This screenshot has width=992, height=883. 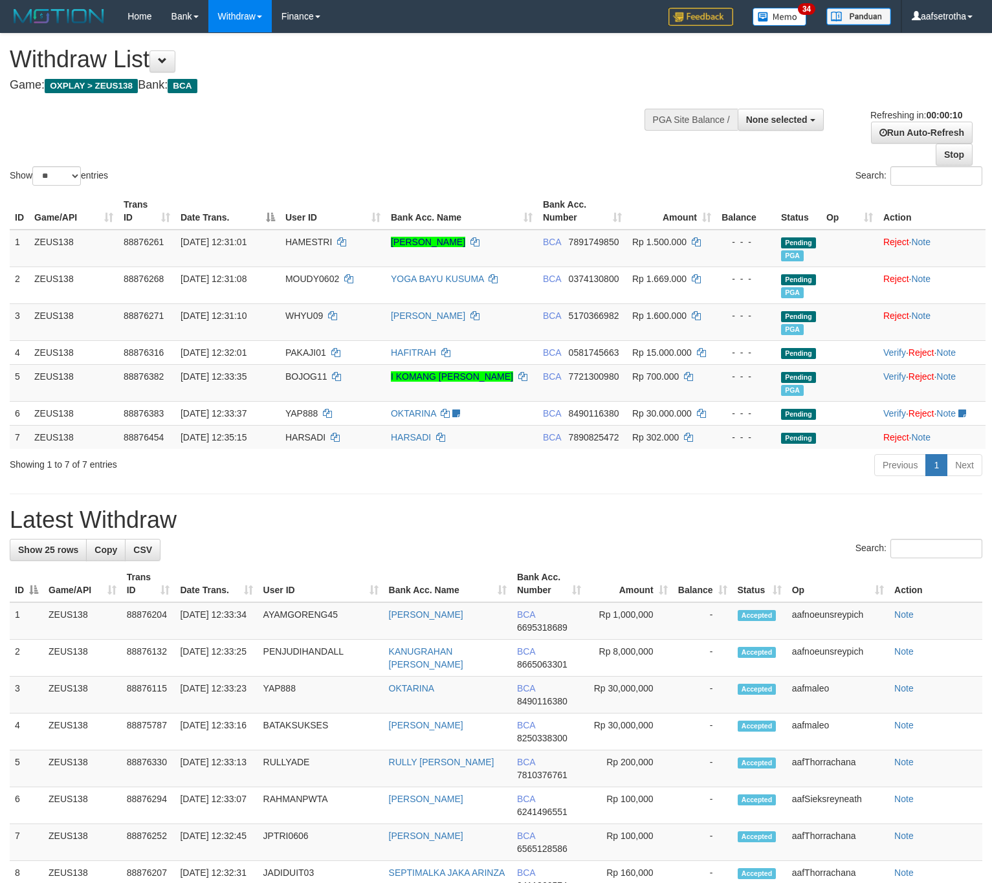 I want to click on th: User ID: activate to sort column ascending, so click(x=321, y=584).